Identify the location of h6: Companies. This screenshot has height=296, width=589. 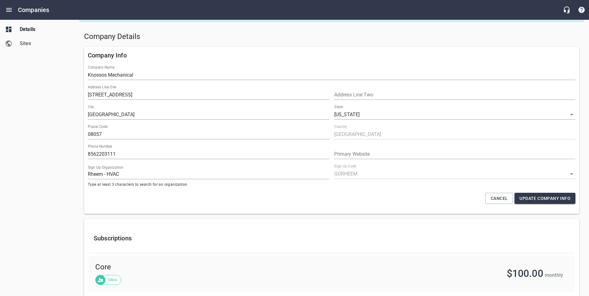
(33, 10).